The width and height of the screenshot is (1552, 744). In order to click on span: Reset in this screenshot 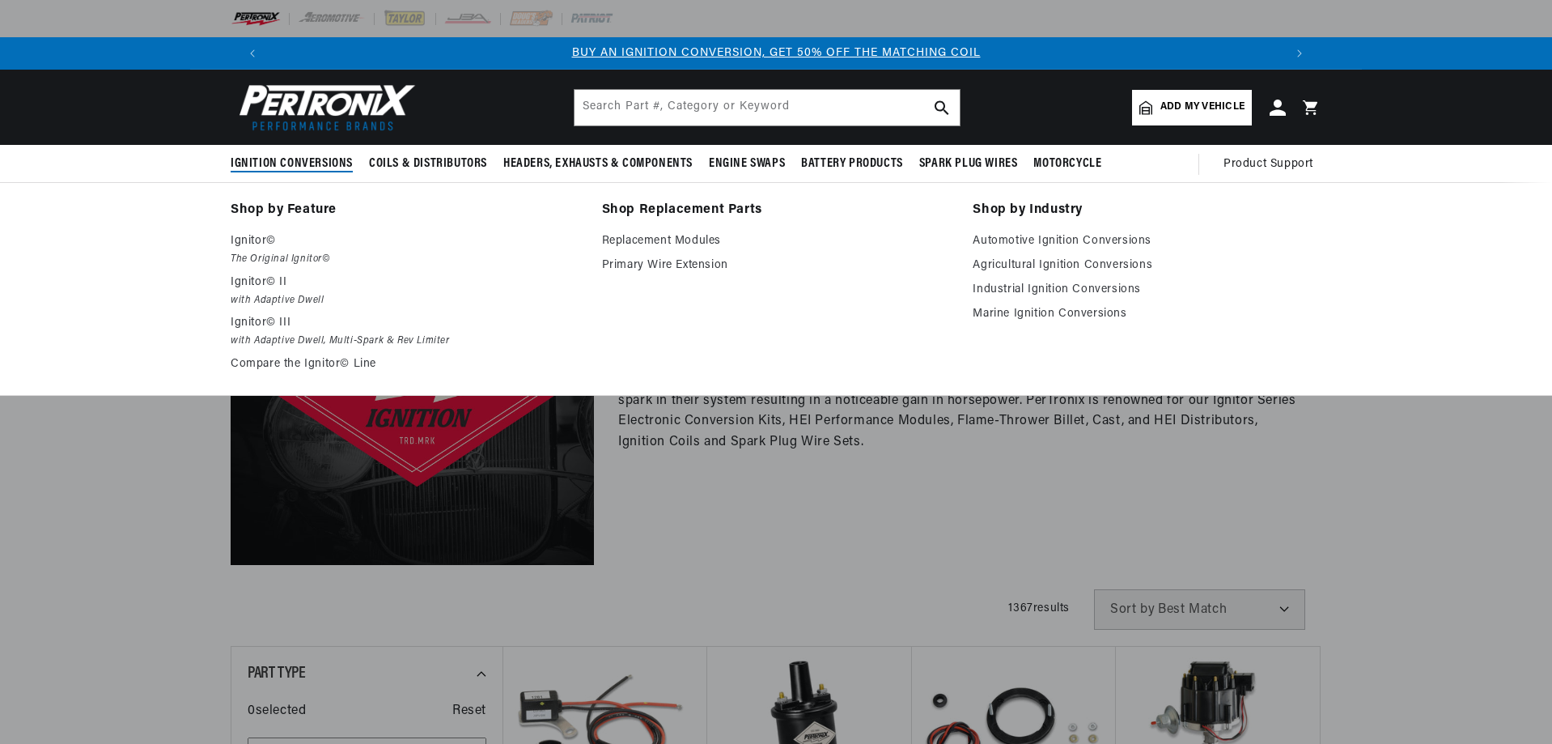, I will do `click(469, 711)`.